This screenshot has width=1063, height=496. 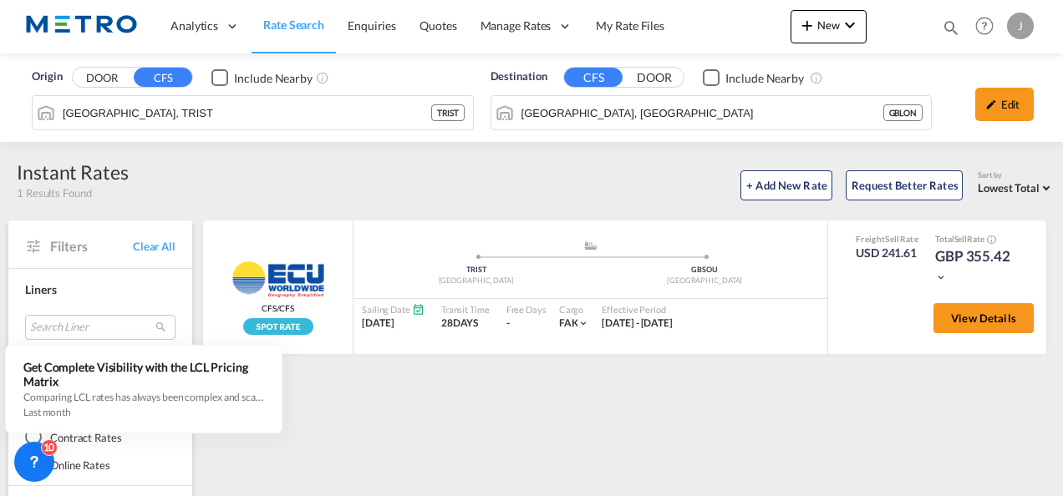 I want to click on div: Freight Rate, so click(x=887, y=239).